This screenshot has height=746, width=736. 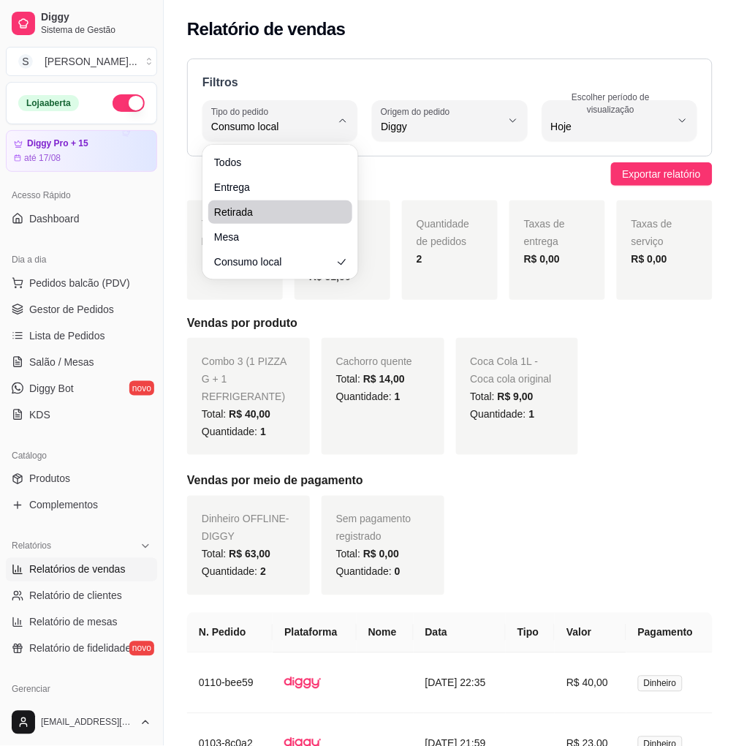 What do you see at coordinates (591, 683) in the screenshot?
I see `td: R$ 40,00` at bounding box center [591, 683].